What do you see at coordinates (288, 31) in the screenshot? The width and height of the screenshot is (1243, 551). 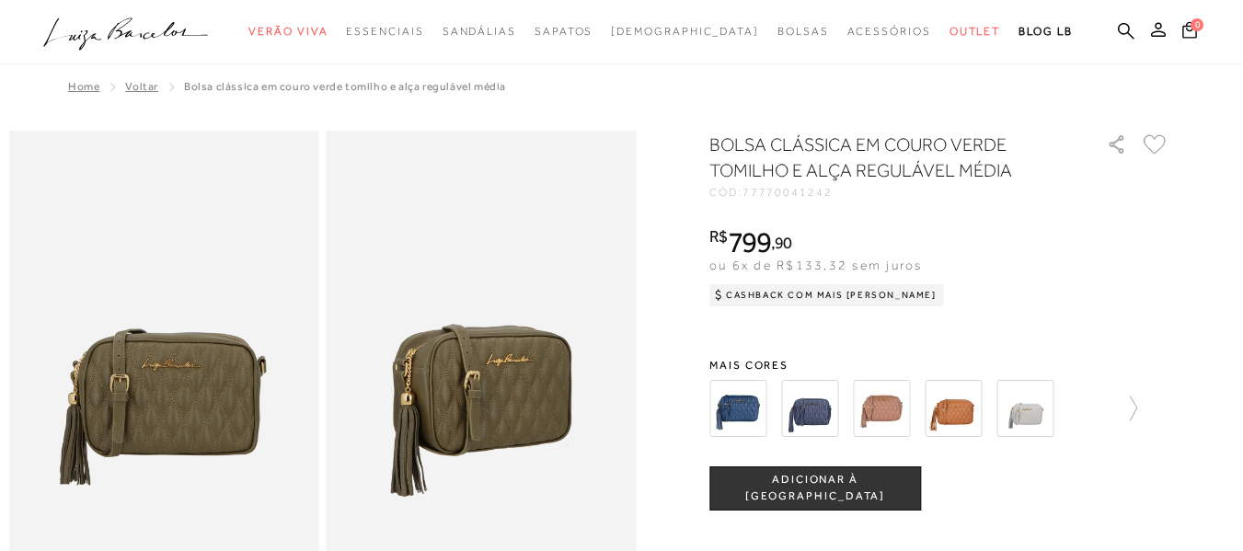 I see `span: Verão Viva` at bounding box center [288, 31].